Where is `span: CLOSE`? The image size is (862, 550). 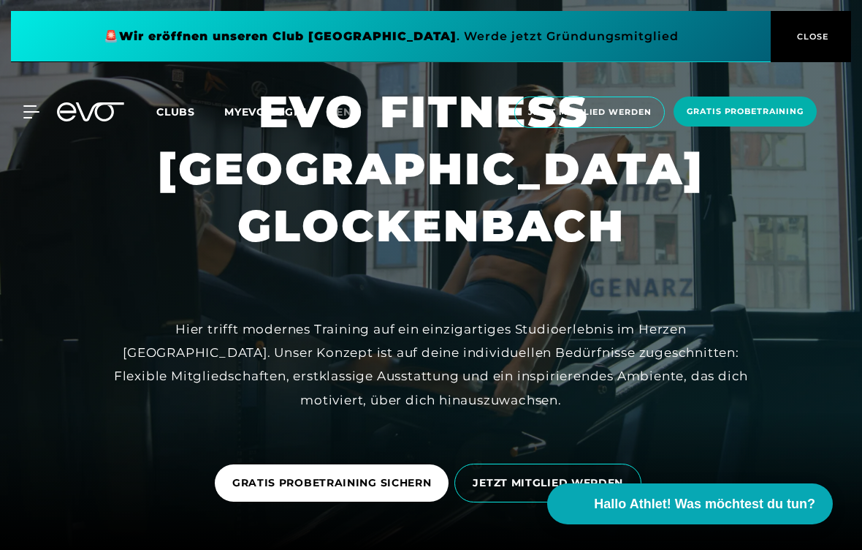 span: CLOSE is located at coordinates (811, 37).